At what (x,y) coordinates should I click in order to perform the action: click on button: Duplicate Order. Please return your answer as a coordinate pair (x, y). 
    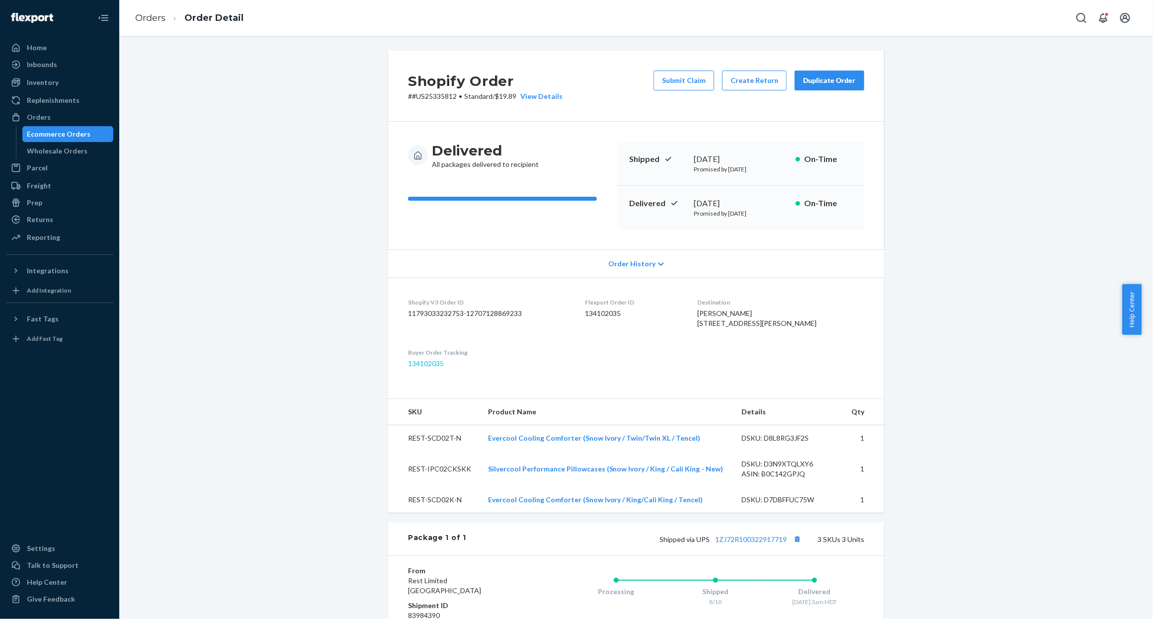
    Looking at the image, I should click on (830, 81).